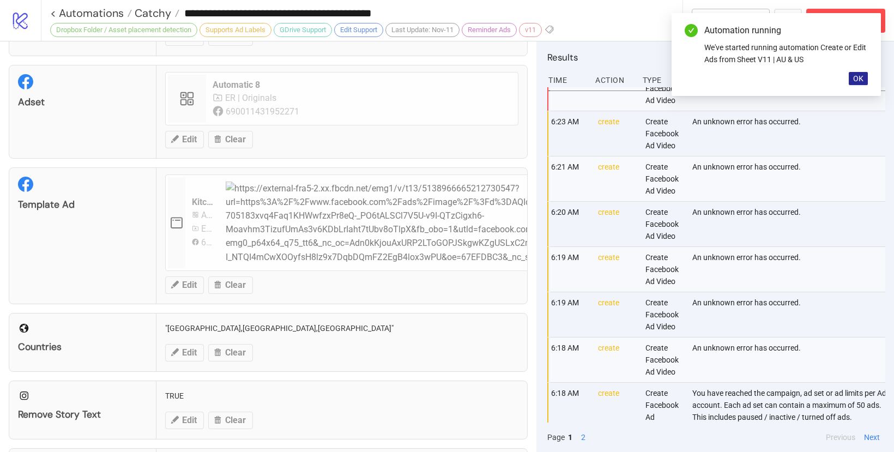 This screenshot has height=452, width=894. Describe the element at coordinates (840, 437) in the screenshot. I see `button: Previous` at that location.